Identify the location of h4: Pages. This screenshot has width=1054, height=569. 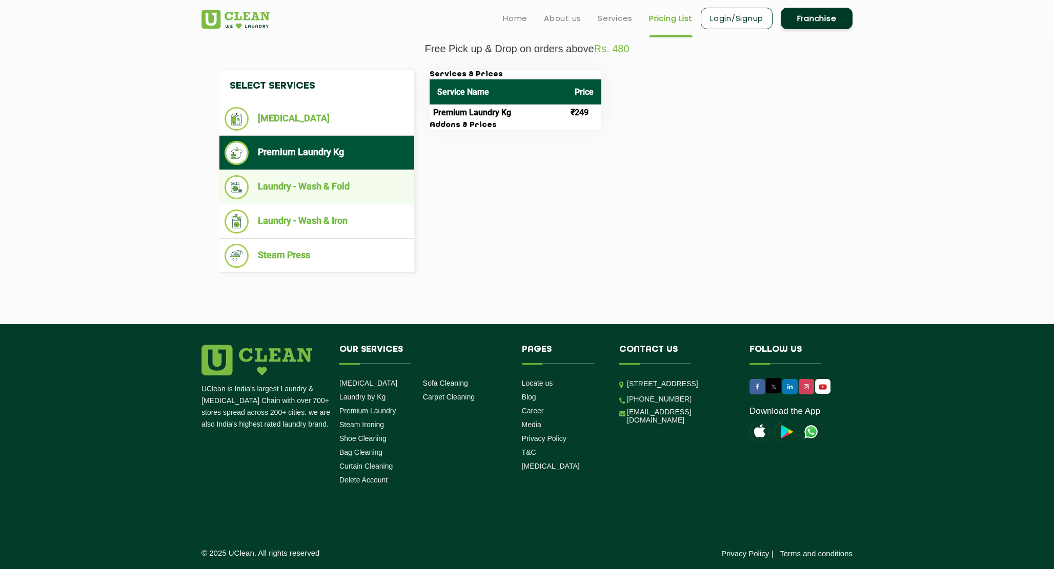
(563, 355).